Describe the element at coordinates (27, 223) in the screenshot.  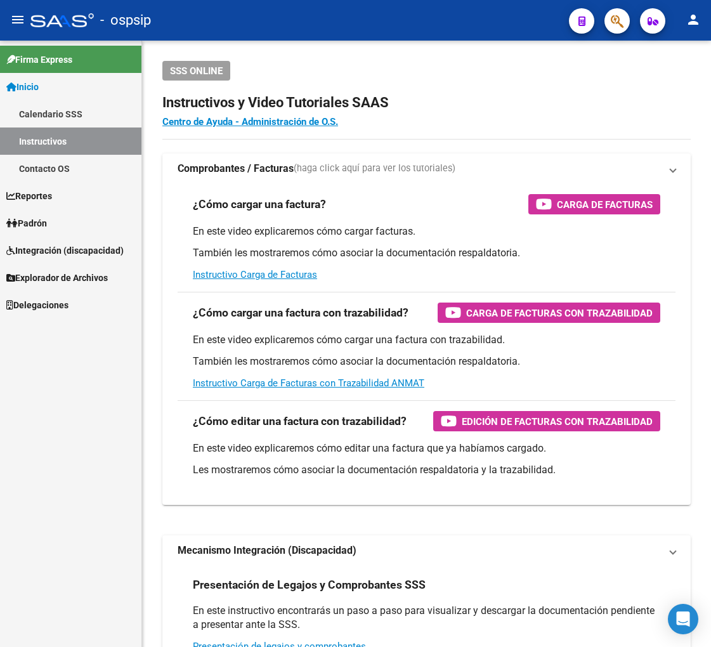
I see `span: Padrón` at that location.